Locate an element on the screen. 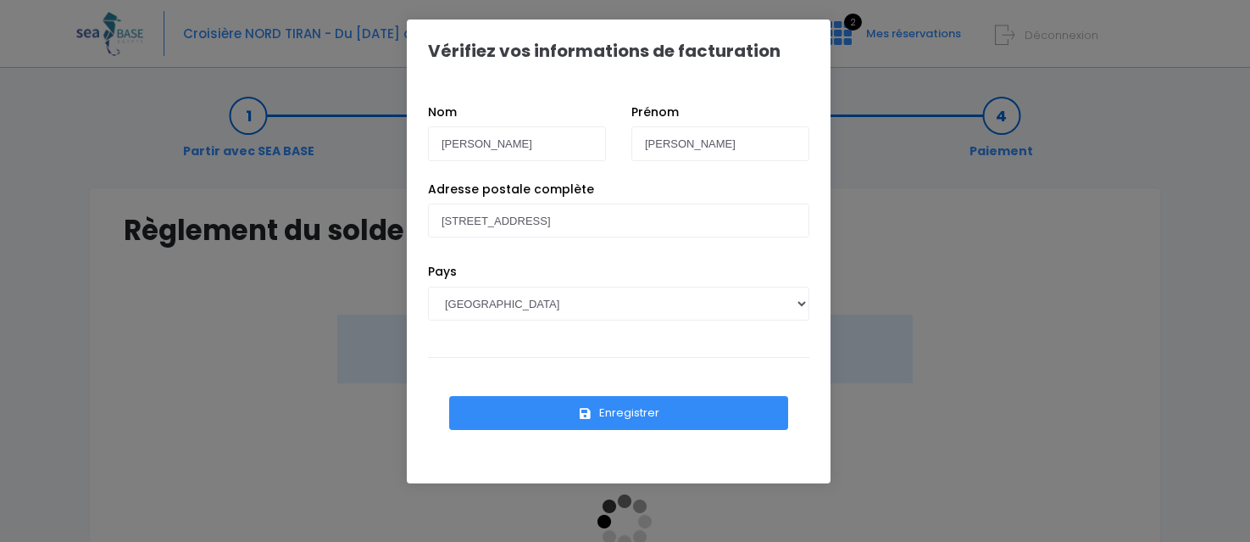 The height and width of the screenshot is (542, 1250). label: Nom is located at coordinates (442, 112).